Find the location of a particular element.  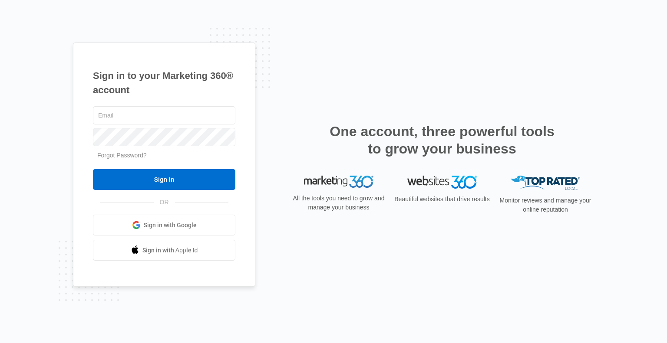

span: Sign in with Apple Id is located at coordinates (170, 251).